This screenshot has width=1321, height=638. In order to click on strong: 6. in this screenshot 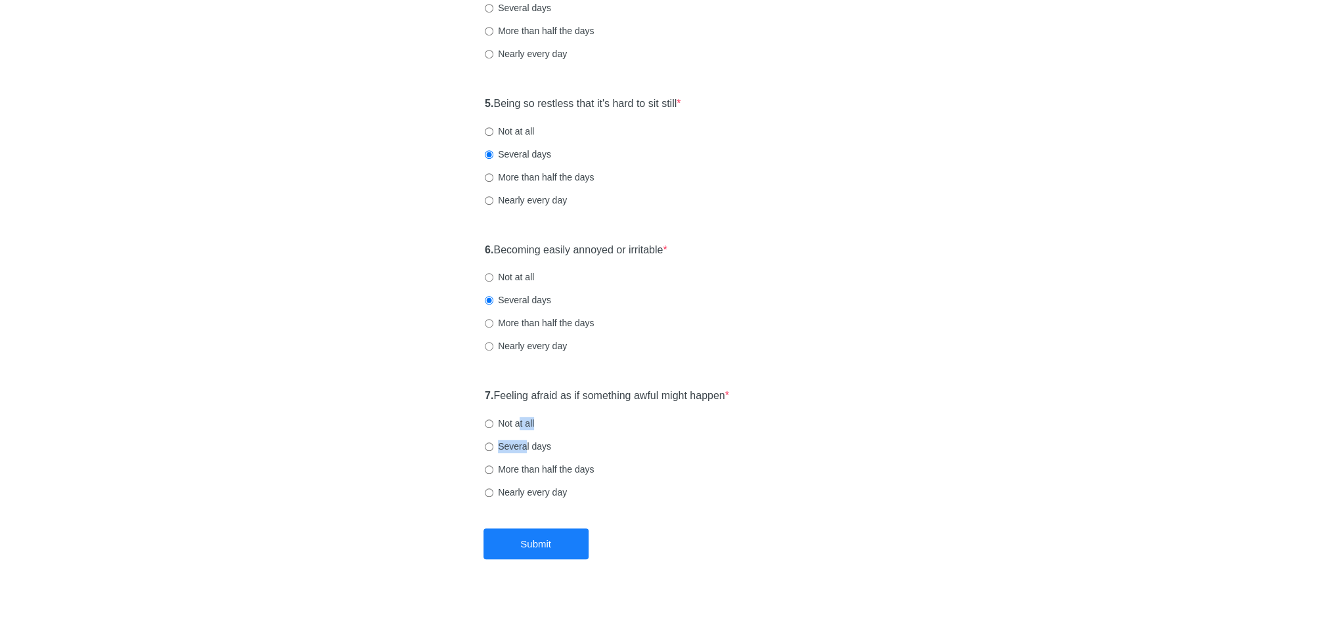, I will do `click(489, 250)`.